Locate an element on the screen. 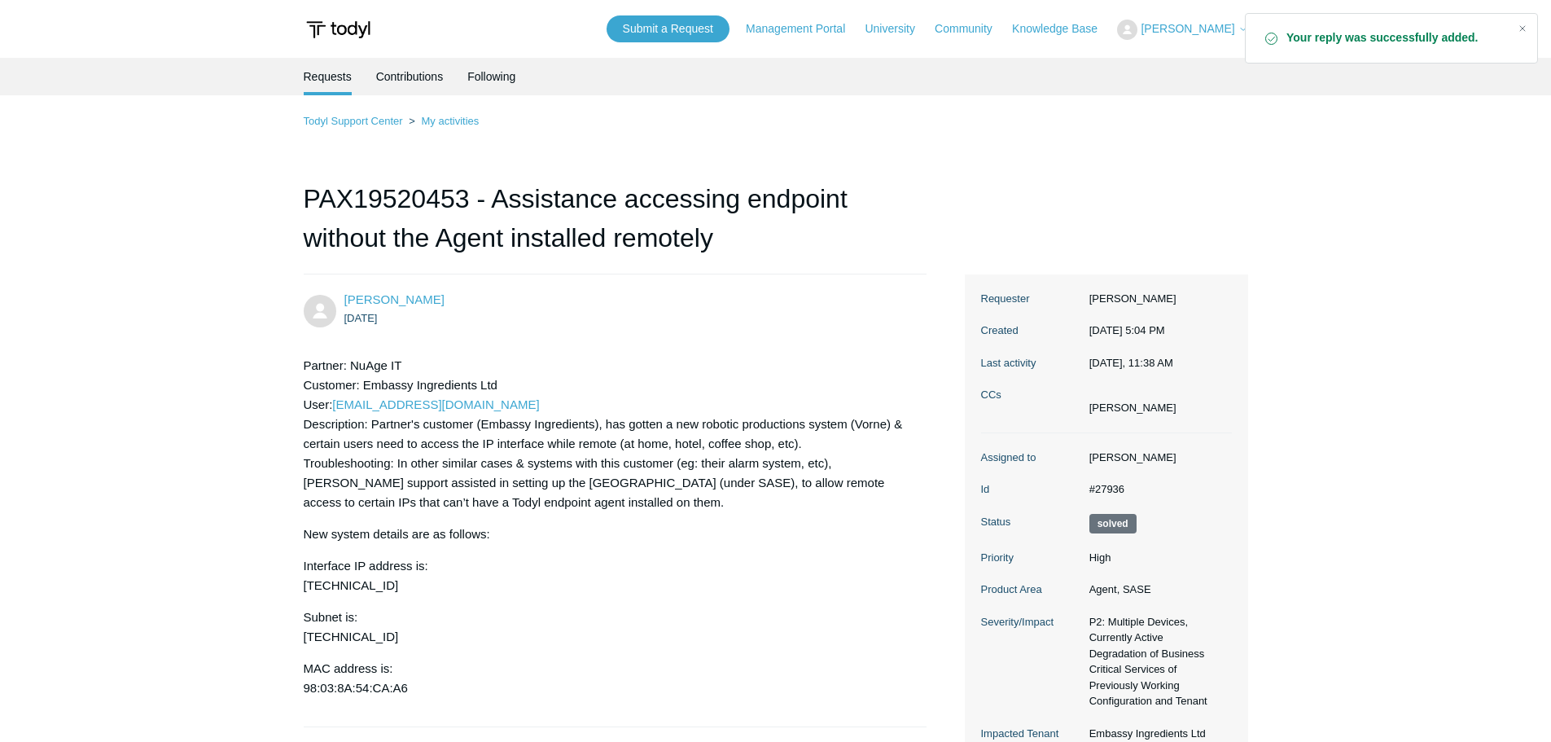 The width and height of the screenshot is (1551, 742). dd: Embassy Ingredients Ltd is located at coordinates (1156, 733).